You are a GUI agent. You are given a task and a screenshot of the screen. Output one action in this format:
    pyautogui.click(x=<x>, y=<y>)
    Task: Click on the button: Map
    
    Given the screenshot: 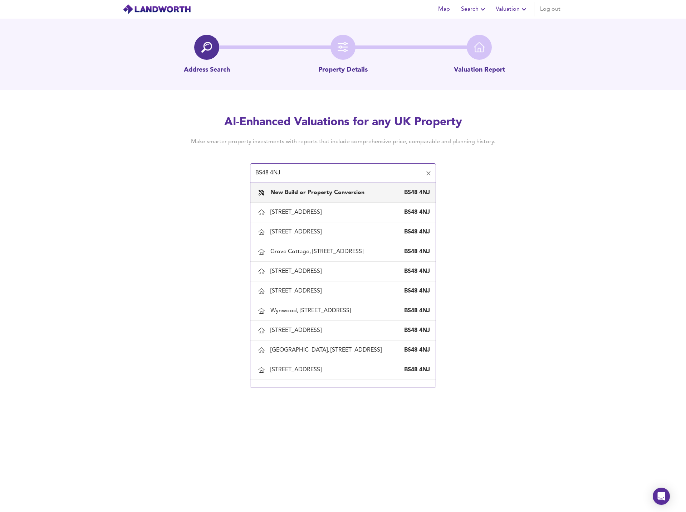 What is the action you would take?
    pyautogui.click(x=444, y=9)
    